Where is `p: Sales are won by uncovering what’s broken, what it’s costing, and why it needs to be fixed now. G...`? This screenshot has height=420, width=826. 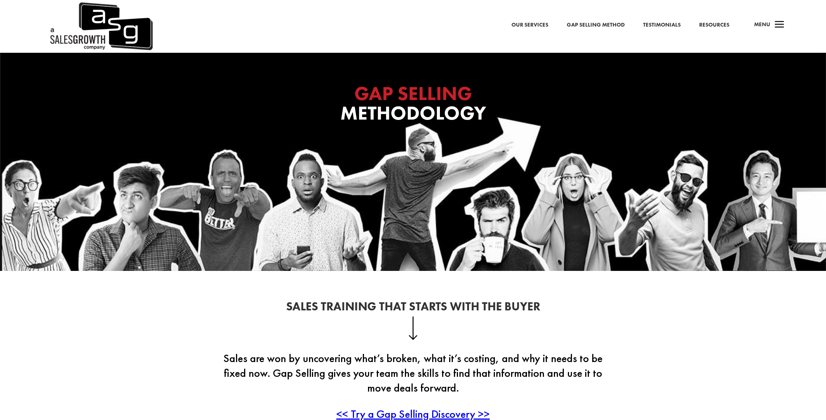
p: Sales are won by uncovering what’s broken, what it’s costing, and why it needs to be fixed now. G... is located at coordinates (413, 378).